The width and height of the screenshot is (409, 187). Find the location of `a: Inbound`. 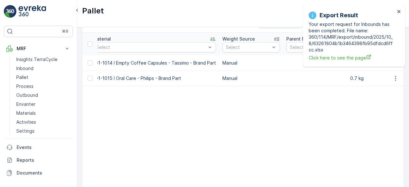

a: Inbound is located at coordinates (43, 68).